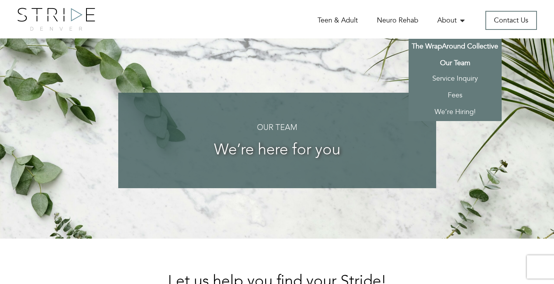 The width and height of the screenshot is (554, 284). Describe the element at coordinates (398, 20) in the screenshot. I see `a: Neuro Rehab` at that location.